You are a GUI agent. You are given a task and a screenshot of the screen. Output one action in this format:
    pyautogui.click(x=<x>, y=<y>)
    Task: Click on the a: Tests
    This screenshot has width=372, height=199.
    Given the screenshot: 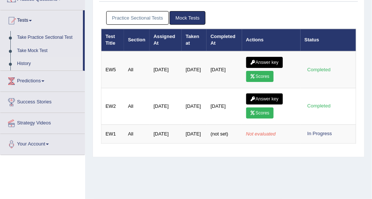 What is the action you would take?
    pyautogui.click(x=41, y=20)
    